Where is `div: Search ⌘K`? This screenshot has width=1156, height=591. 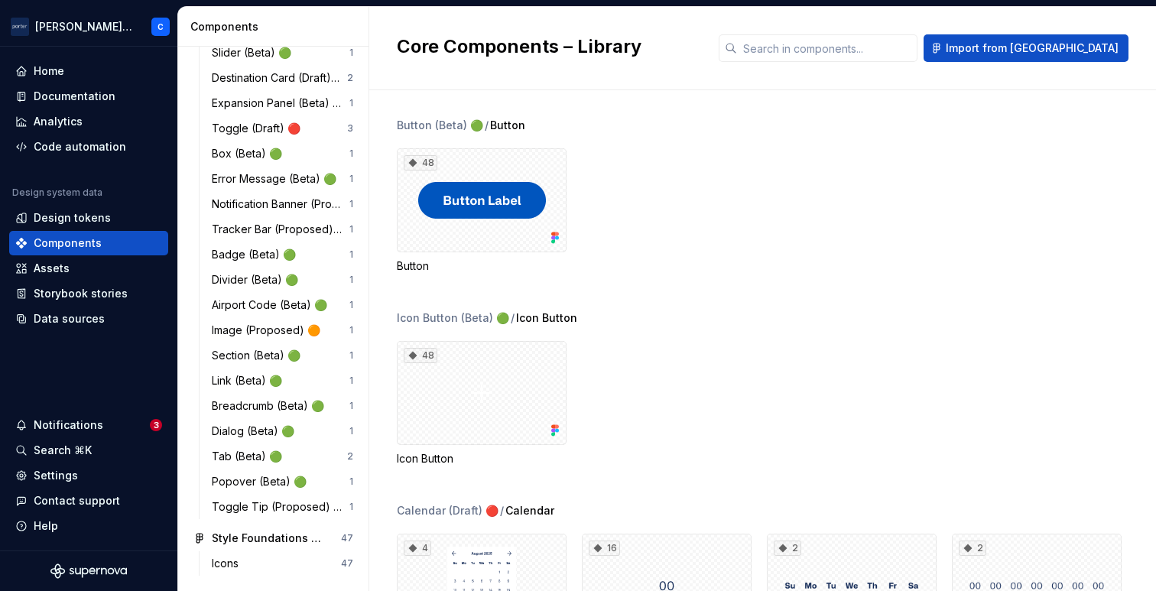 div: Search ⌘K is located at coordinates (63, 450).